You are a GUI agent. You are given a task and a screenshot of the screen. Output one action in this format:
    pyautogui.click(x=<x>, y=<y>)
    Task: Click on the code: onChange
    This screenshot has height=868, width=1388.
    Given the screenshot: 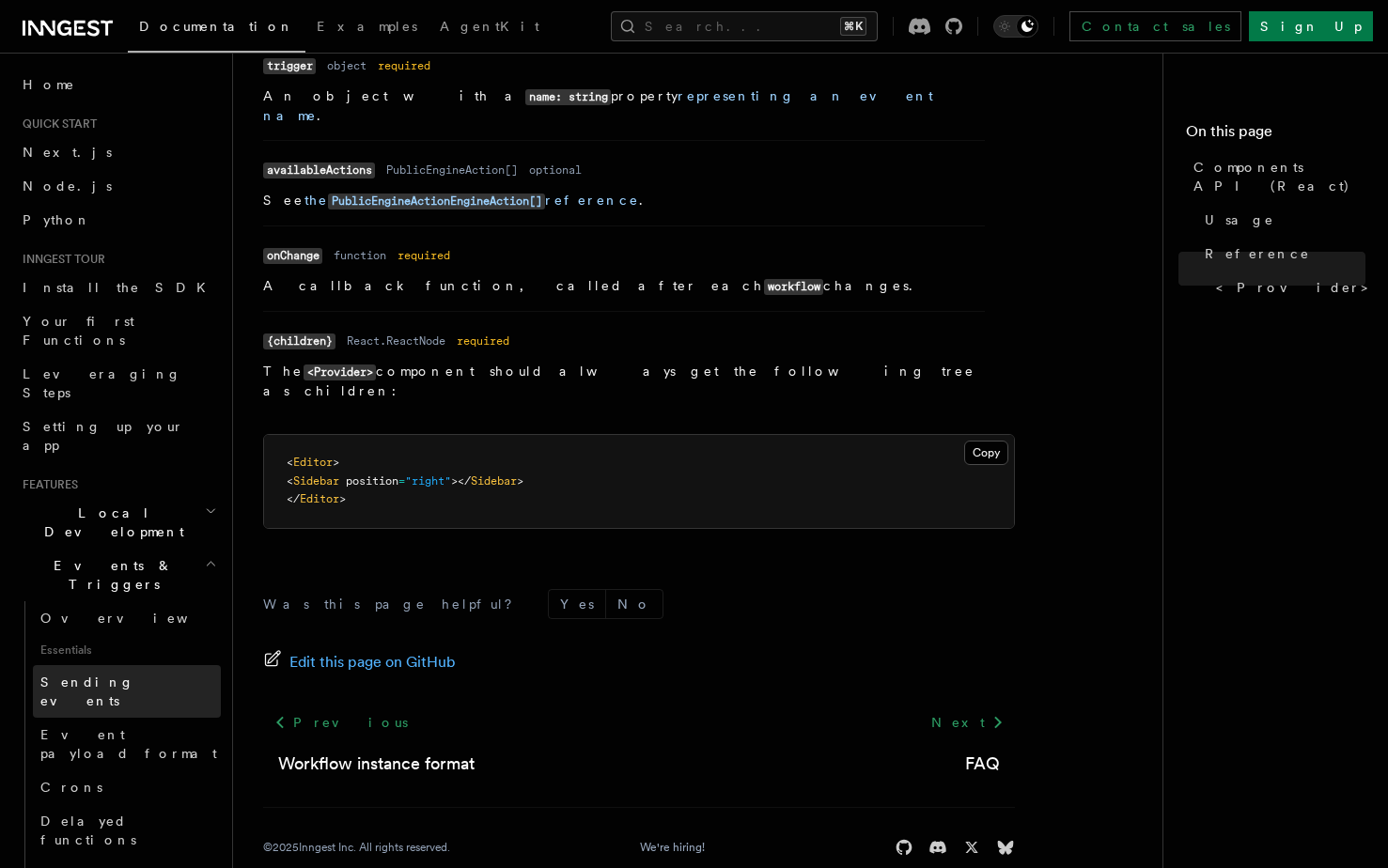 What is the action you would take?
    pyautogui.click(x=292, y=256)
    